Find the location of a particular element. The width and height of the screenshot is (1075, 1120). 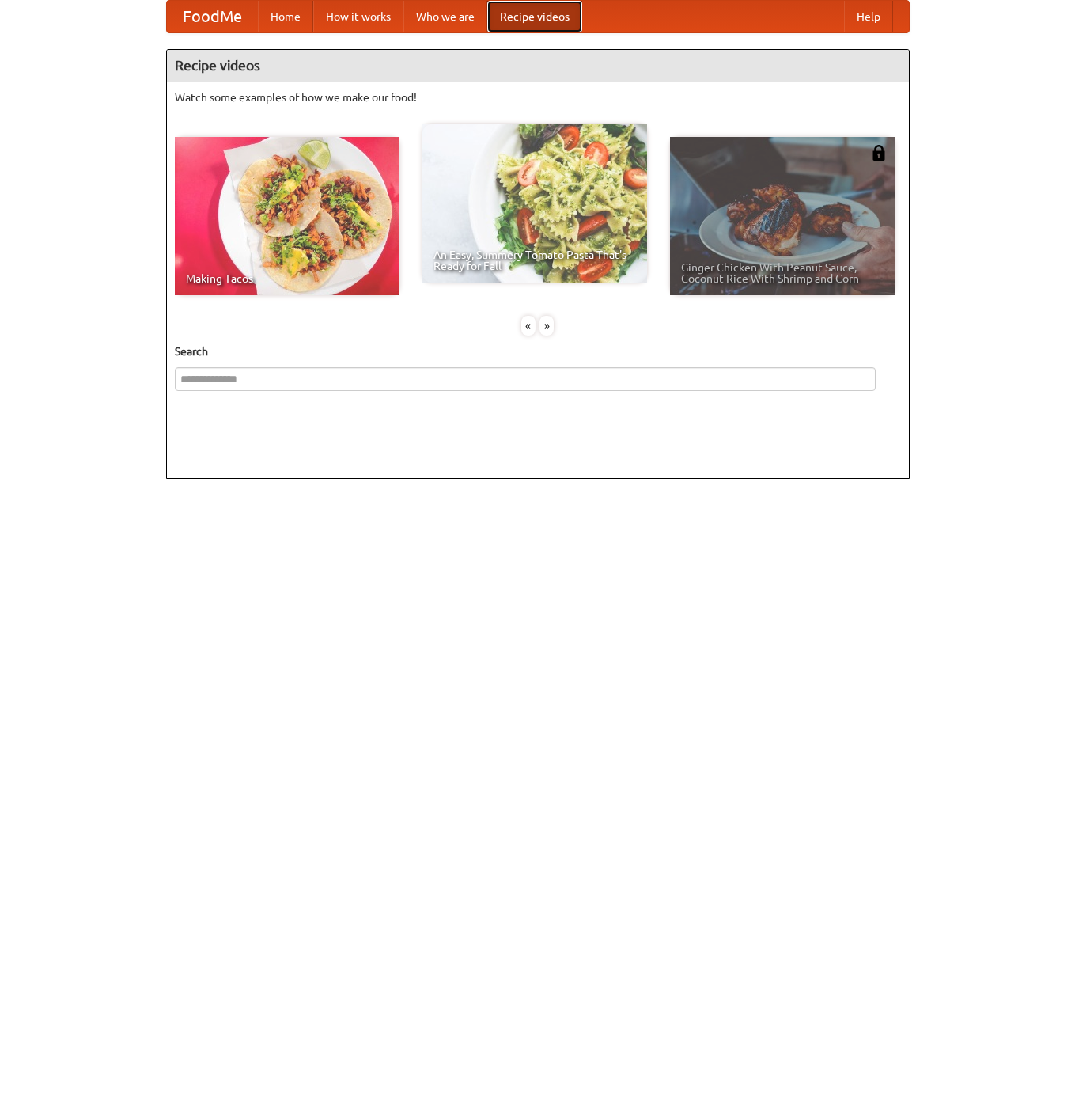

a: Home is located at coordinates (286, 17).